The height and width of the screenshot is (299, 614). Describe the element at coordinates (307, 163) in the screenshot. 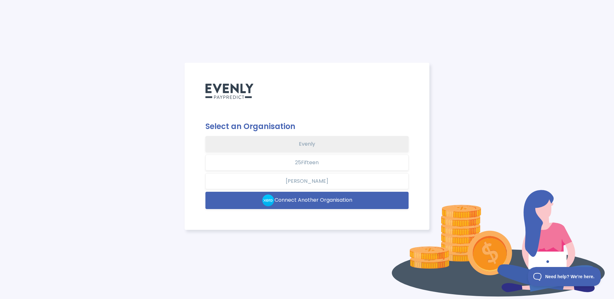

I see `button: 25Fifteen` at that location.